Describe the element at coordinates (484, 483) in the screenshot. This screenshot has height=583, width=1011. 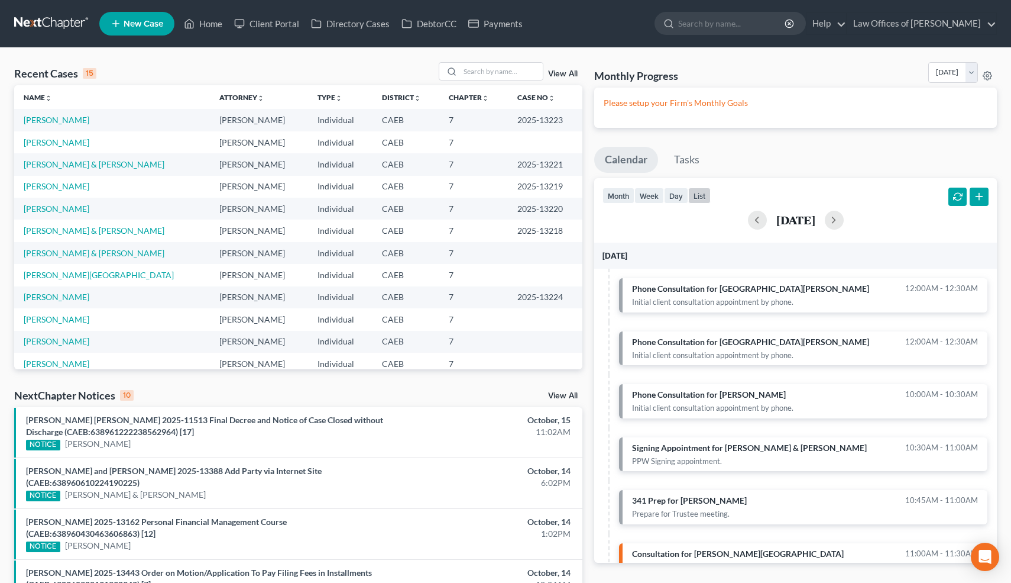
I see `div: 6:02PM` at that location.